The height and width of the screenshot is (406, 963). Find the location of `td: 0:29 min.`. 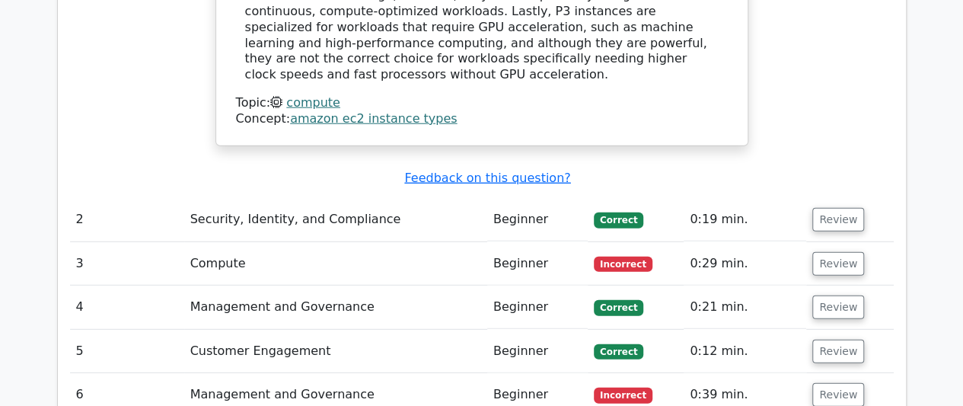

td: 0:29 min. is located at coordinates (745, 263).